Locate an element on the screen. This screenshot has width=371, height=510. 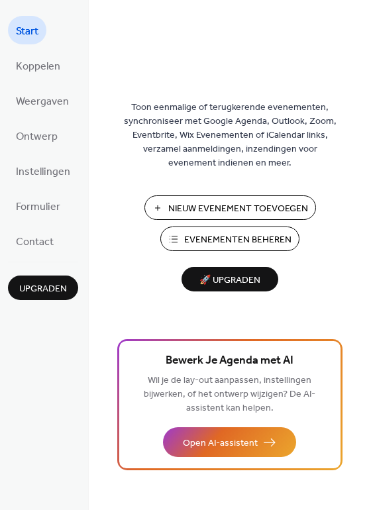
span: Toon eenmalige of terugkerende evenementen, synchroniseer met Google Agenda, Outlook, Zoom, Event... is located at coordinates (230, 135).